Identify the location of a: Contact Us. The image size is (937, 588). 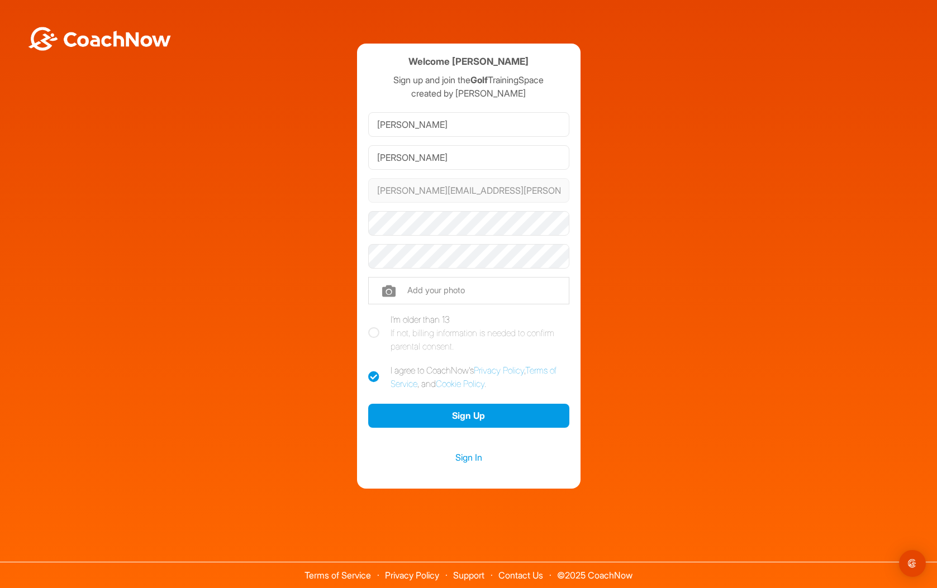
(521, 575).